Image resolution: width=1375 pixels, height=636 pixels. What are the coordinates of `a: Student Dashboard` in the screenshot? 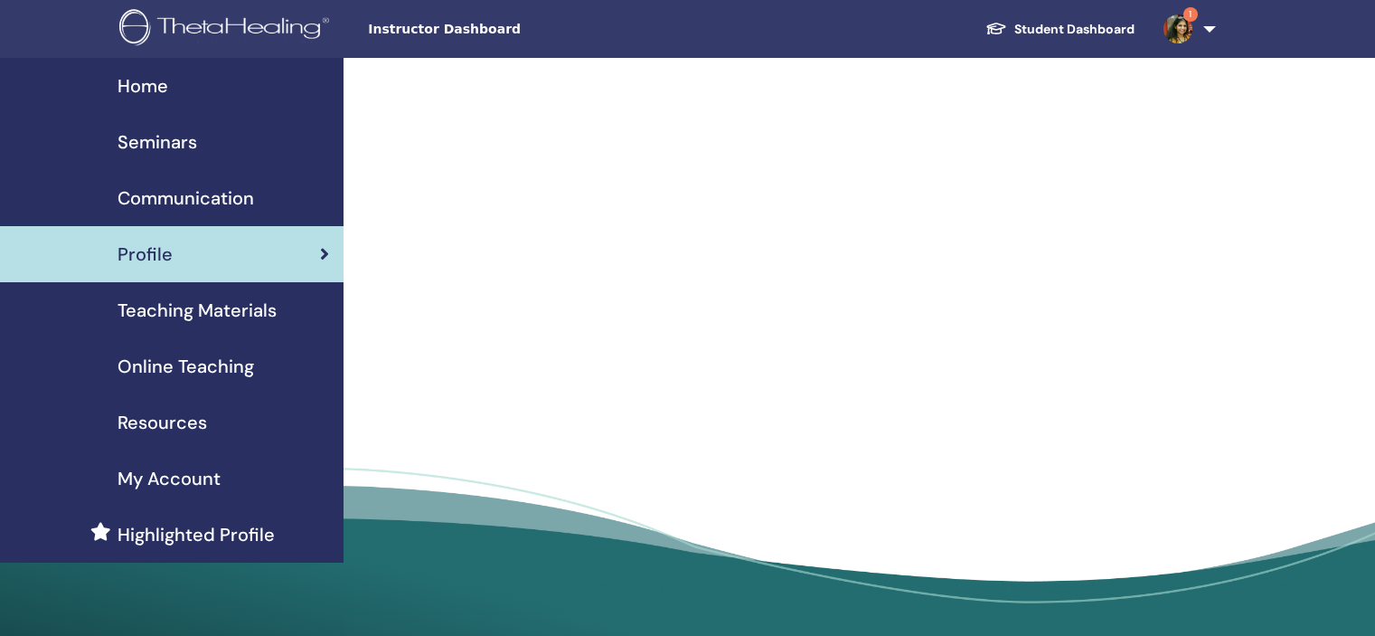 It's located at (1060, 29).